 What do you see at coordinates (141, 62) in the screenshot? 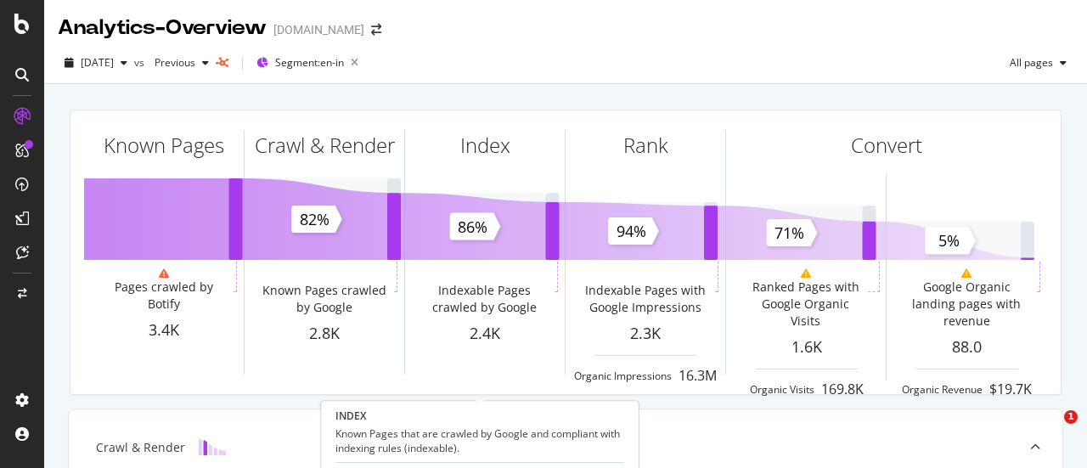
I see `span: vs` at bounding box center [141, 62].